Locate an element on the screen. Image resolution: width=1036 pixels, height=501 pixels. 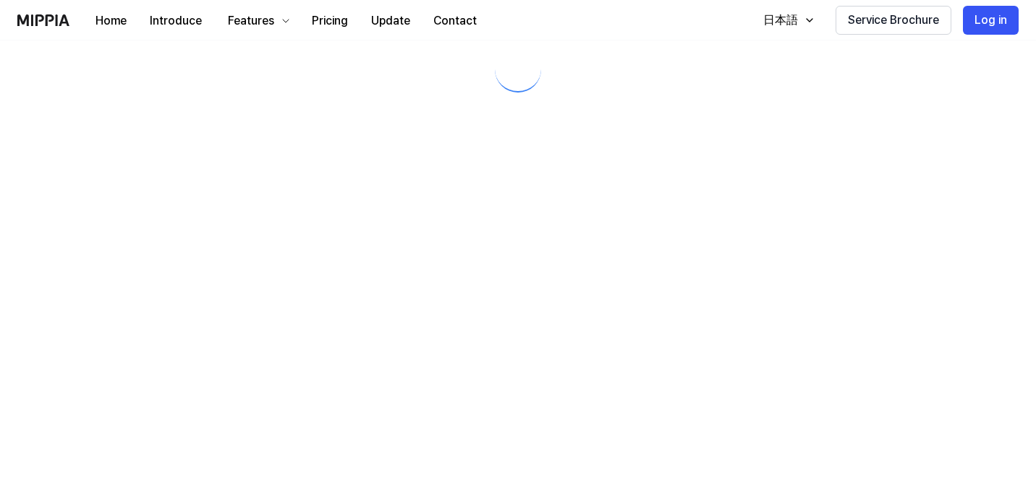
button: Home is located at coordinates (111, 21).